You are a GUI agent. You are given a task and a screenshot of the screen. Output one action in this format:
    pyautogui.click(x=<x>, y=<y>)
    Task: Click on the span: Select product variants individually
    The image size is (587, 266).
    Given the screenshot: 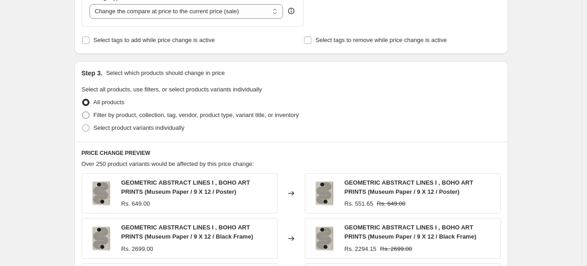 What is the action you would take?
    pyautogui.click(x=139, y=127)
    